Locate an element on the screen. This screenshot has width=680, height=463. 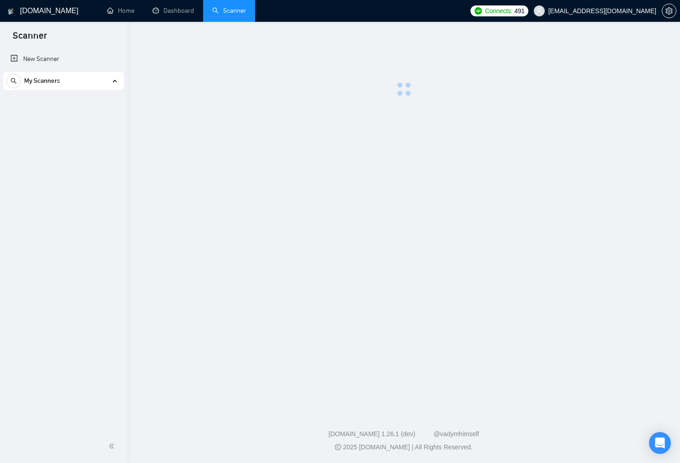
li: My Scanners is located at coordinates (63, 83).